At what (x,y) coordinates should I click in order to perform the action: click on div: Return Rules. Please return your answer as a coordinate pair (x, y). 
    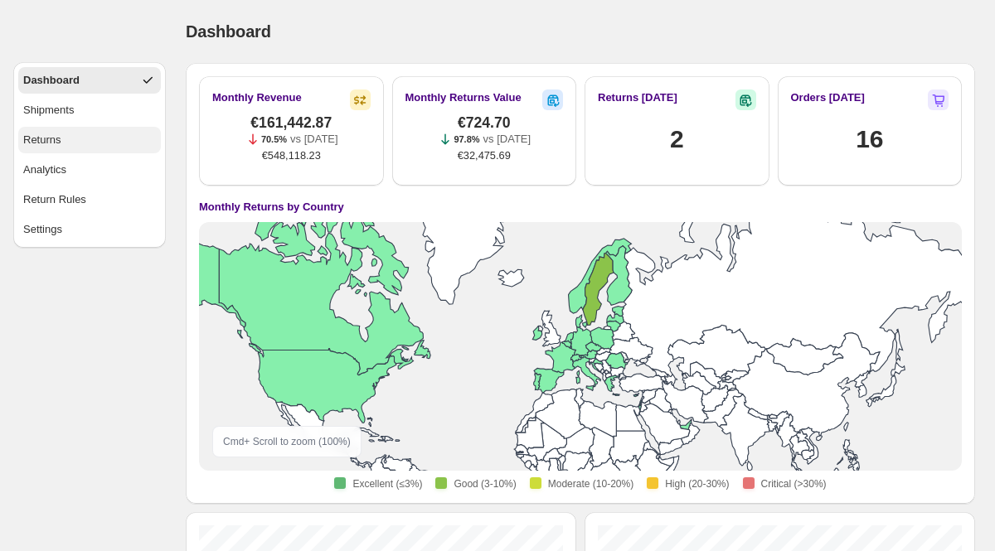
    Looking at the image, I should click on (55, 200).